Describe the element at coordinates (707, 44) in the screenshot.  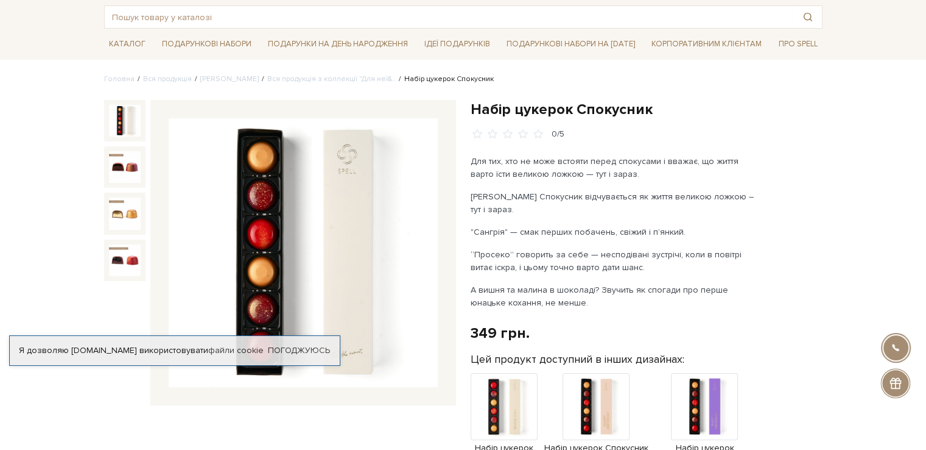
I see `a: Корпоративним клієнтам` at that location.